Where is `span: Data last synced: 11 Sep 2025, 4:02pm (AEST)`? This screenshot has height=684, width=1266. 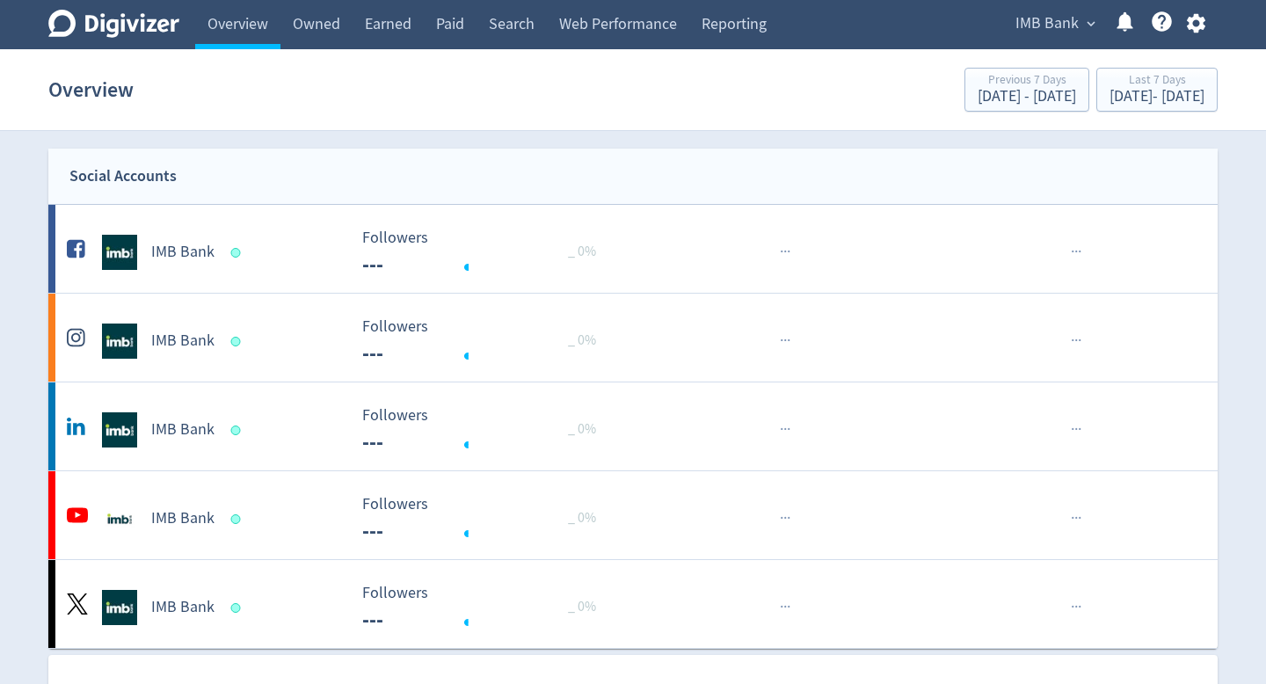
span: Data last synced: 11 Sep 2025, 4:02pm (AEST) is located at coordinates (238, 341).